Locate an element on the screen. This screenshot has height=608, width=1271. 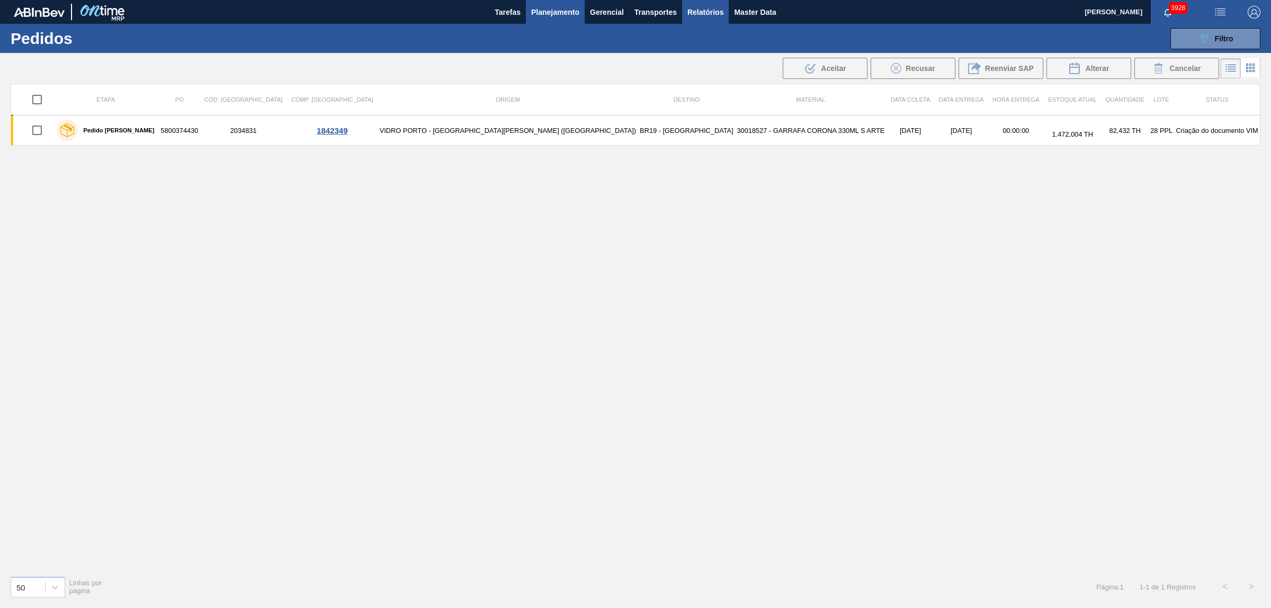
span: Tarefas is located at coordinates (507, 12).